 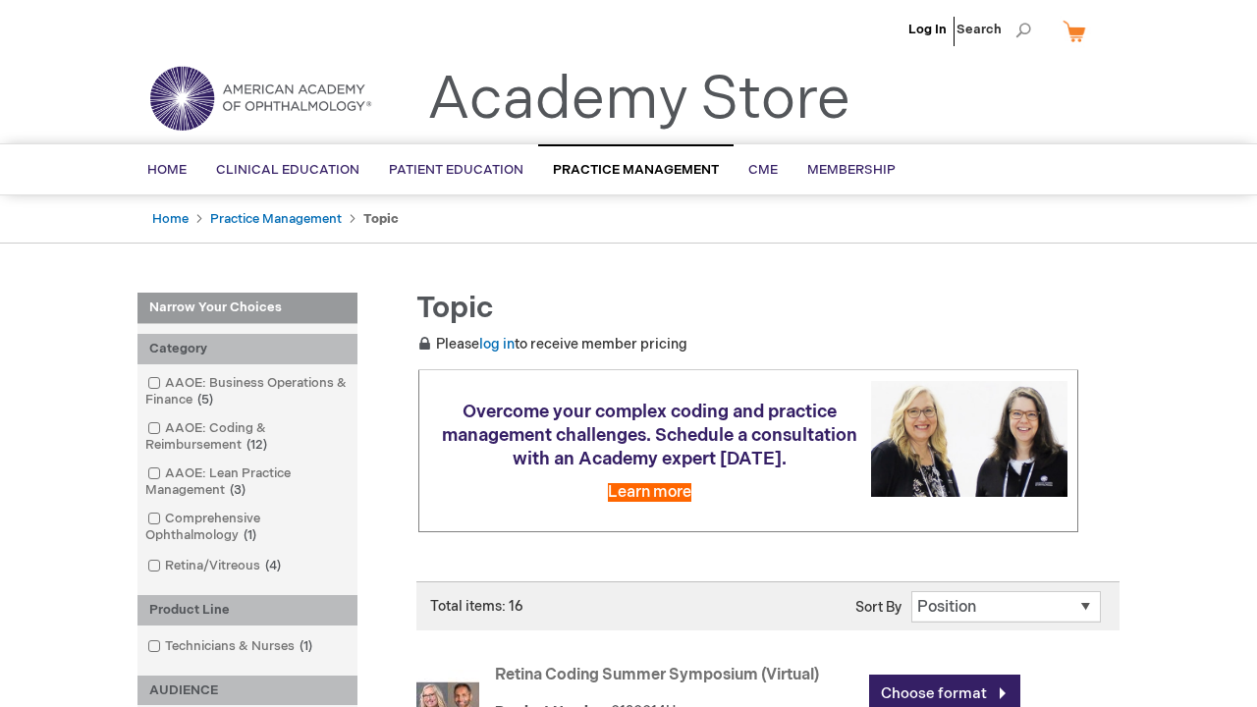 What do you see at coordinates (248, 349) in the screenshot?
I see `div: Category` at bounding box center [248, 349].